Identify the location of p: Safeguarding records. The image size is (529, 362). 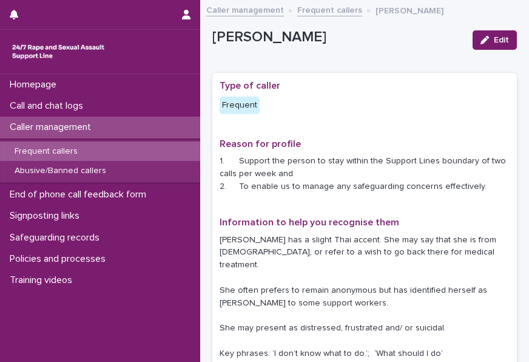
(57, 237).